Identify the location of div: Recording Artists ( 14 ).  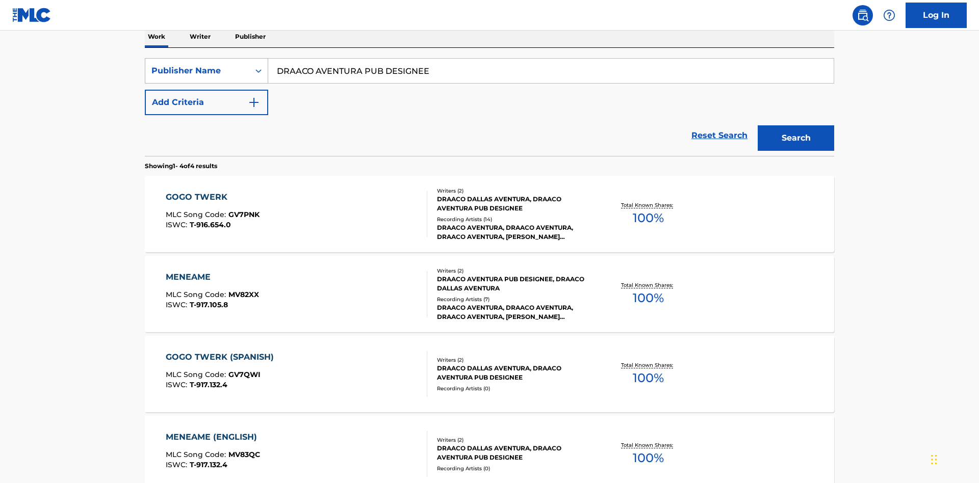
(514, 219).